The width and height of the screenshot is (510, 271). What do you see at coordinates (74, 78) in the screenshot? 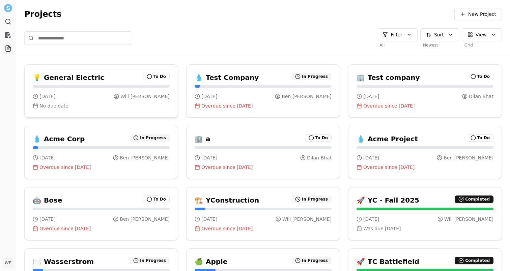
I see `h3: General Electric` at bounding box center [74, 78].